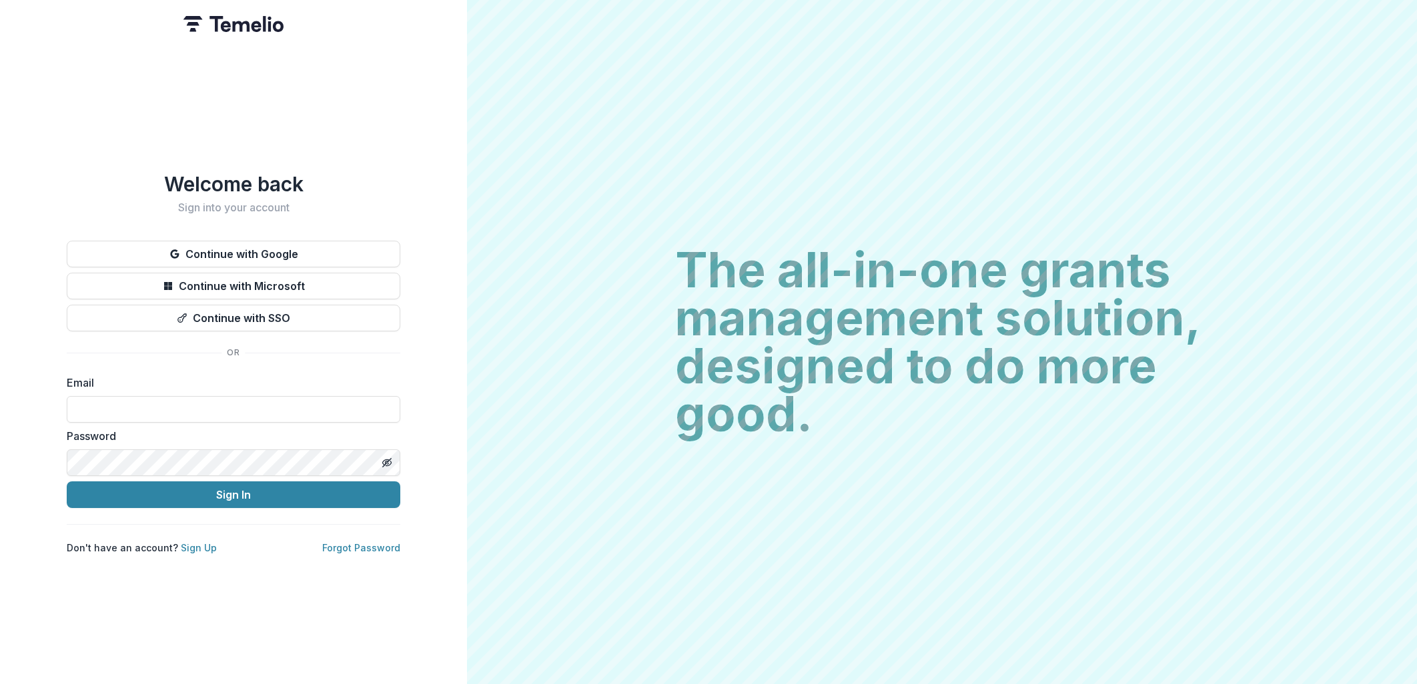  What do you see at coordinates (387, 463) in the screenshot?
I see `button: Toggle password visibility` at bounding box center [387, 463].